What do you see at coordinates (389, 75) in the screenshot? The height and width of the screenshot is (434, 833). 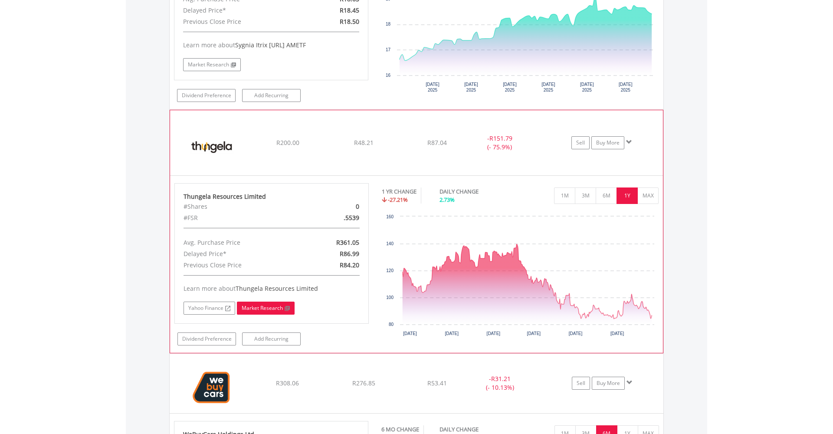 I see `text: 16` at bounding box center [389, 75].